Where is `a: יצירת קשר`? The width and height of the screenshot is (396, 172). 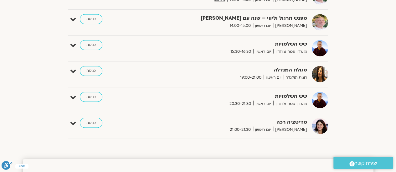 a: יצירת קשר is located at coordinates (363, 163).